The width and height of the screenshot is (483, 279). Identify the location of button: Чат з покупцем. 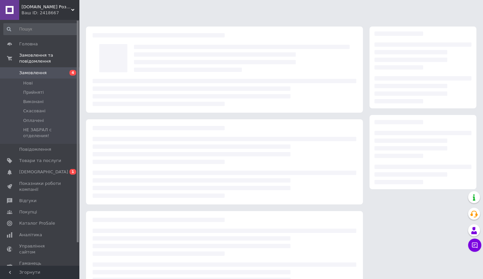
(475, 245).